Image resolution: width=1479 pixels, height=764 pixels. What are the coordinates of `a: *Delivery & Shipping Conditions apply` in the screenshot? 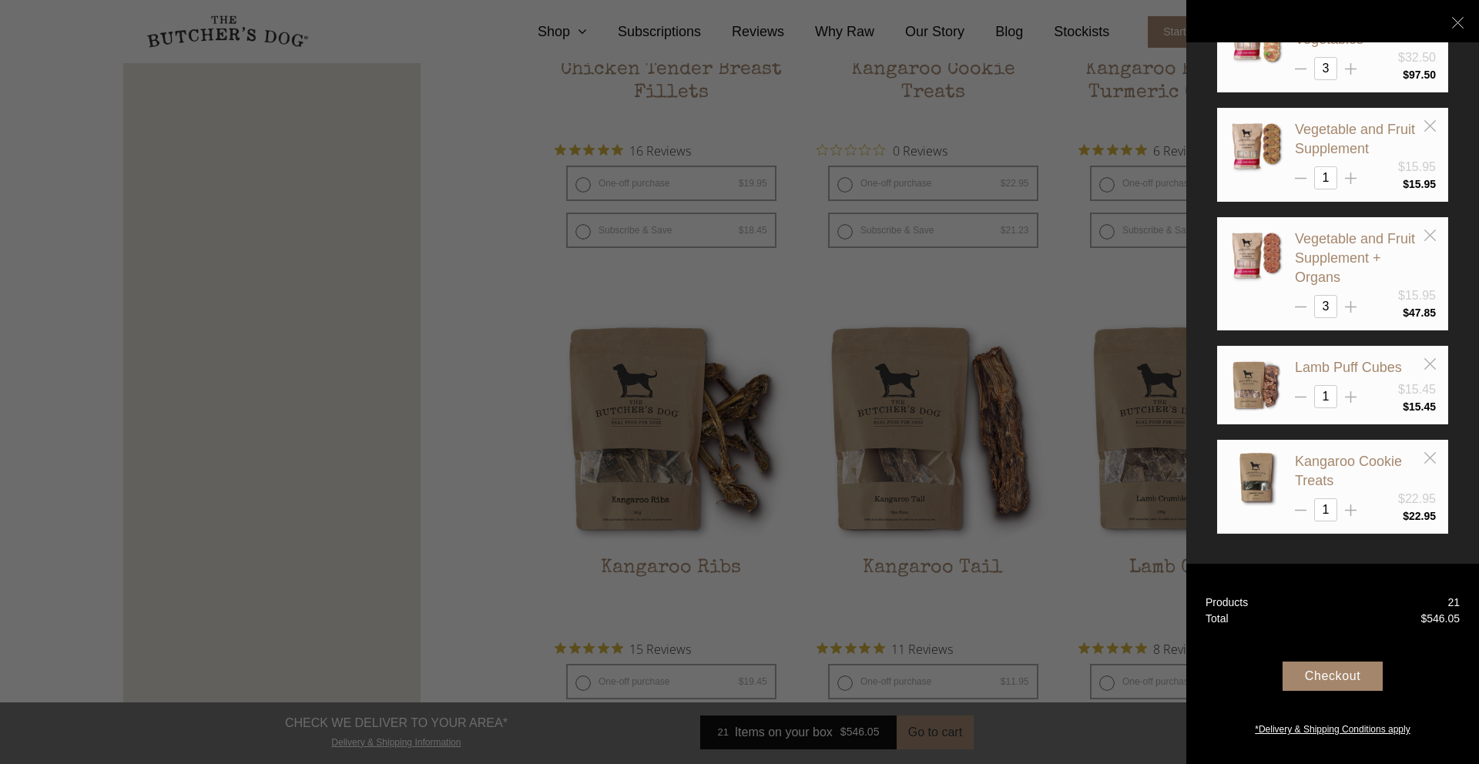 It's located at (1333, 727).